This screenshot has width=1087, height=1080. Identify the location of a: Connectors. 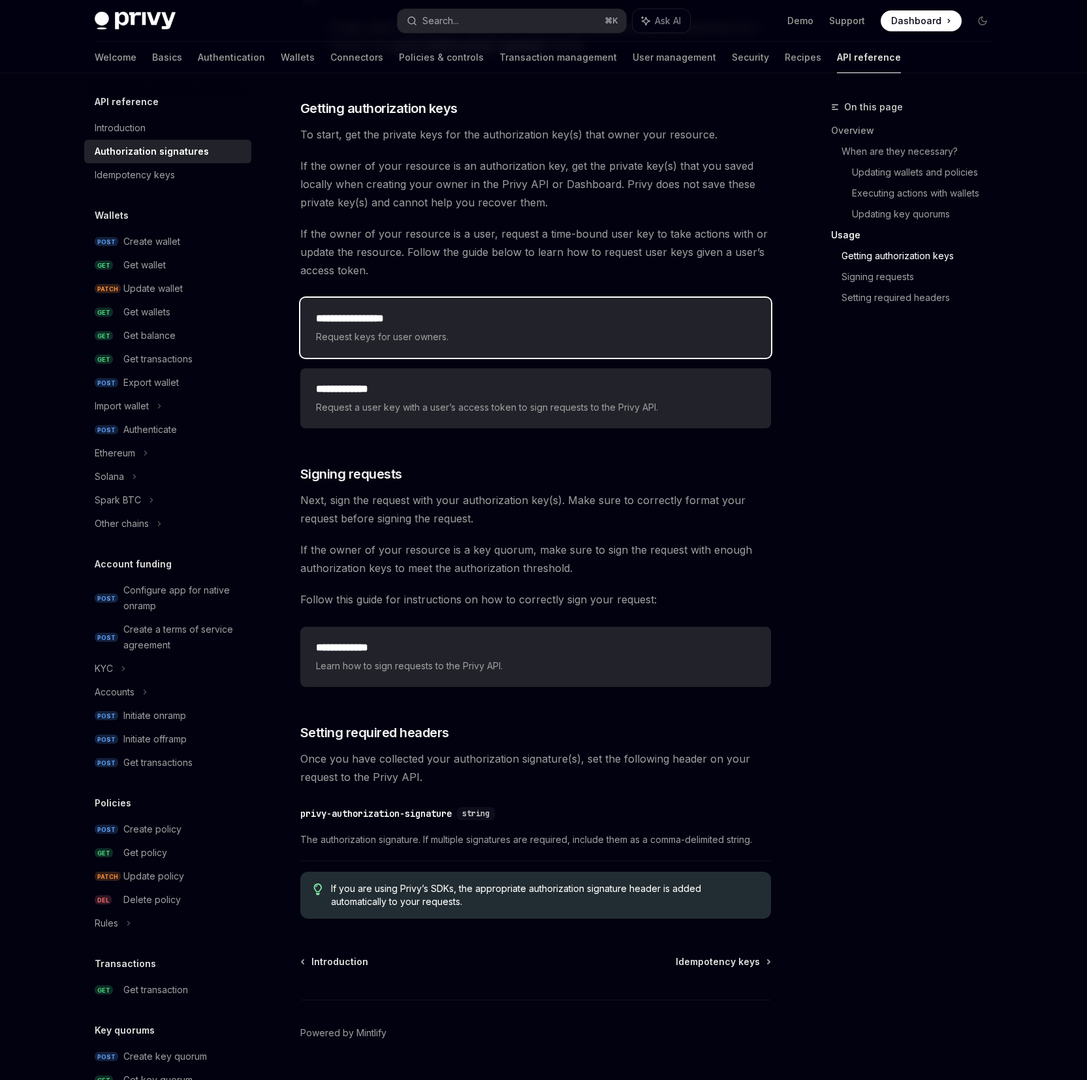
(356, 57).